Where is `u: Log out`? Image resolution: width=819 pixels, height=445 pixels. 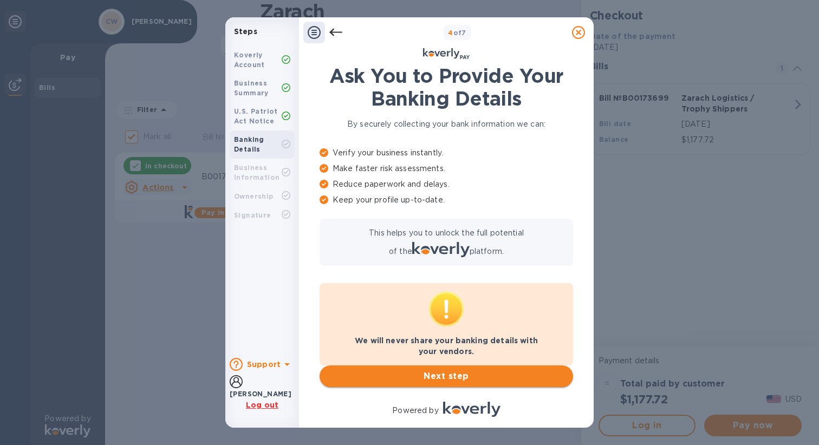 u: Log out is located at coordinates (262, 405).